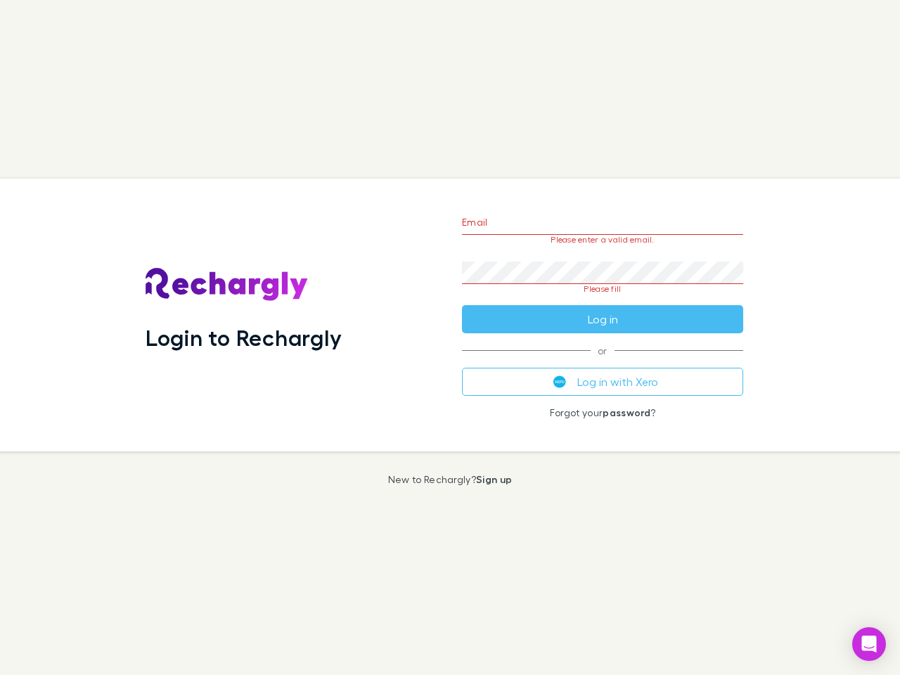  Describe the element at coordinates (494, 479) in the screenshot. I see `a: Sign up` at that location.